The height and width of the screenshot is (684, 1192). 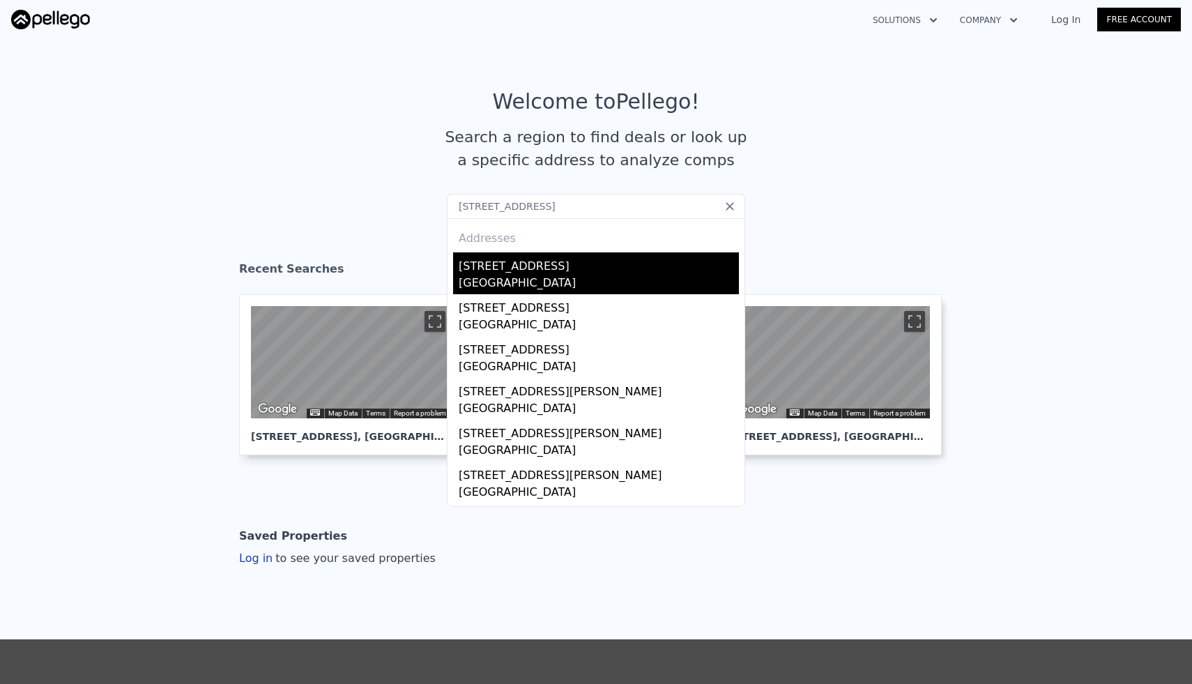 I want to click on a: Free Account, so click(x=1139, y=20).